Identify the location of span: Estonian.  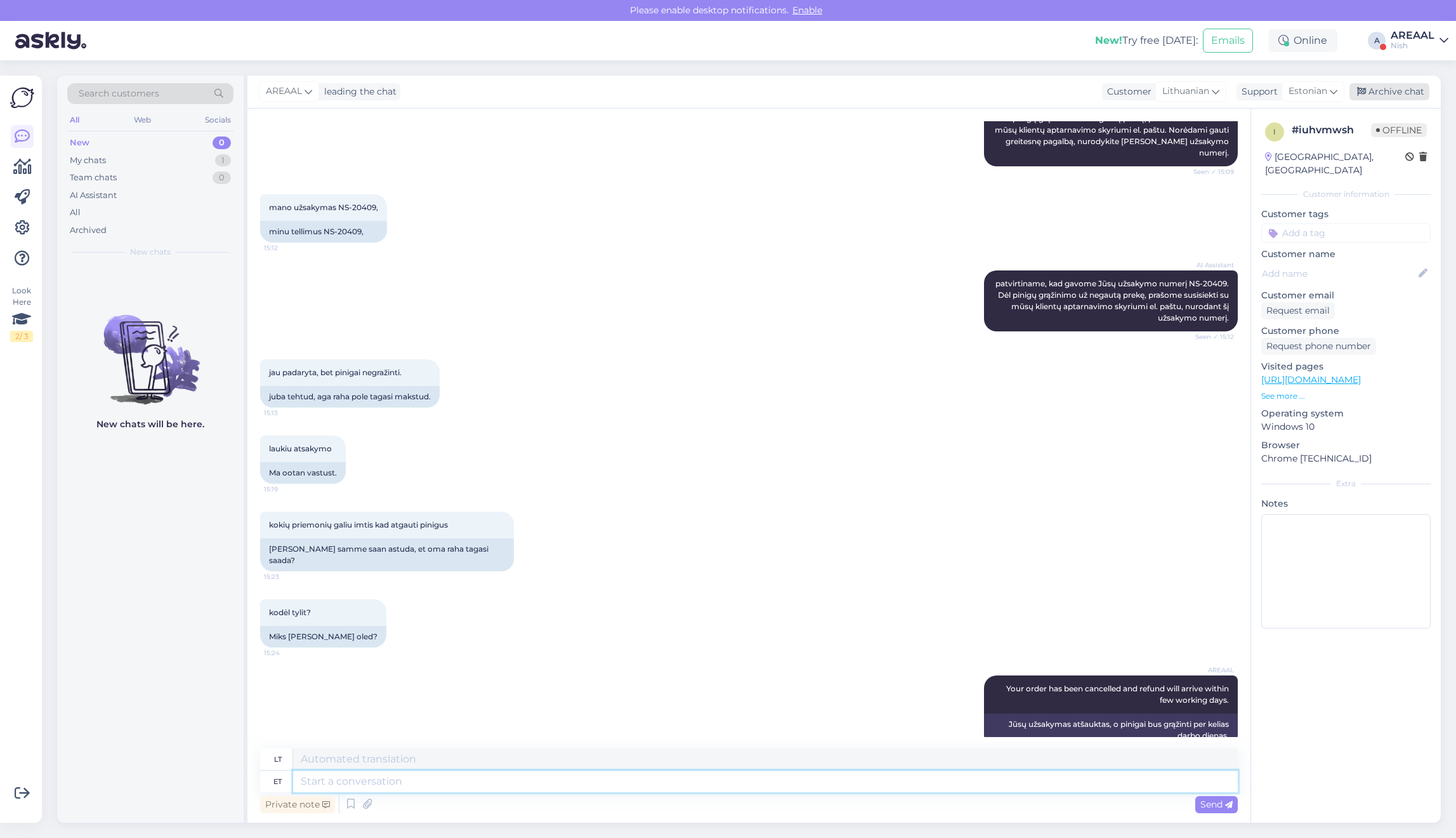
(1308, 92).